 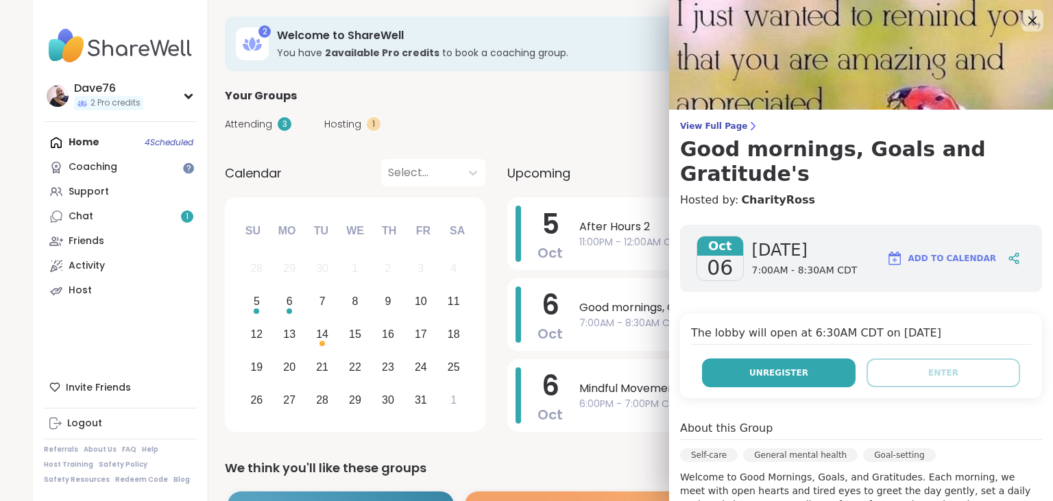 What do you see at coordinates (387, 301) in the screenshot?
I see `div: 9` at bounding box center [387, 301].